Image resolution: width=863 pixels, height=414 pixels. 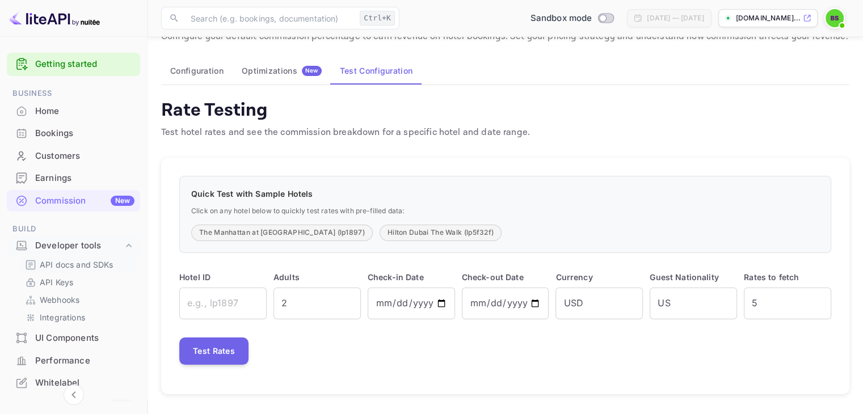 I want to click on a: Whitelabel, so click(x=73, y=382).